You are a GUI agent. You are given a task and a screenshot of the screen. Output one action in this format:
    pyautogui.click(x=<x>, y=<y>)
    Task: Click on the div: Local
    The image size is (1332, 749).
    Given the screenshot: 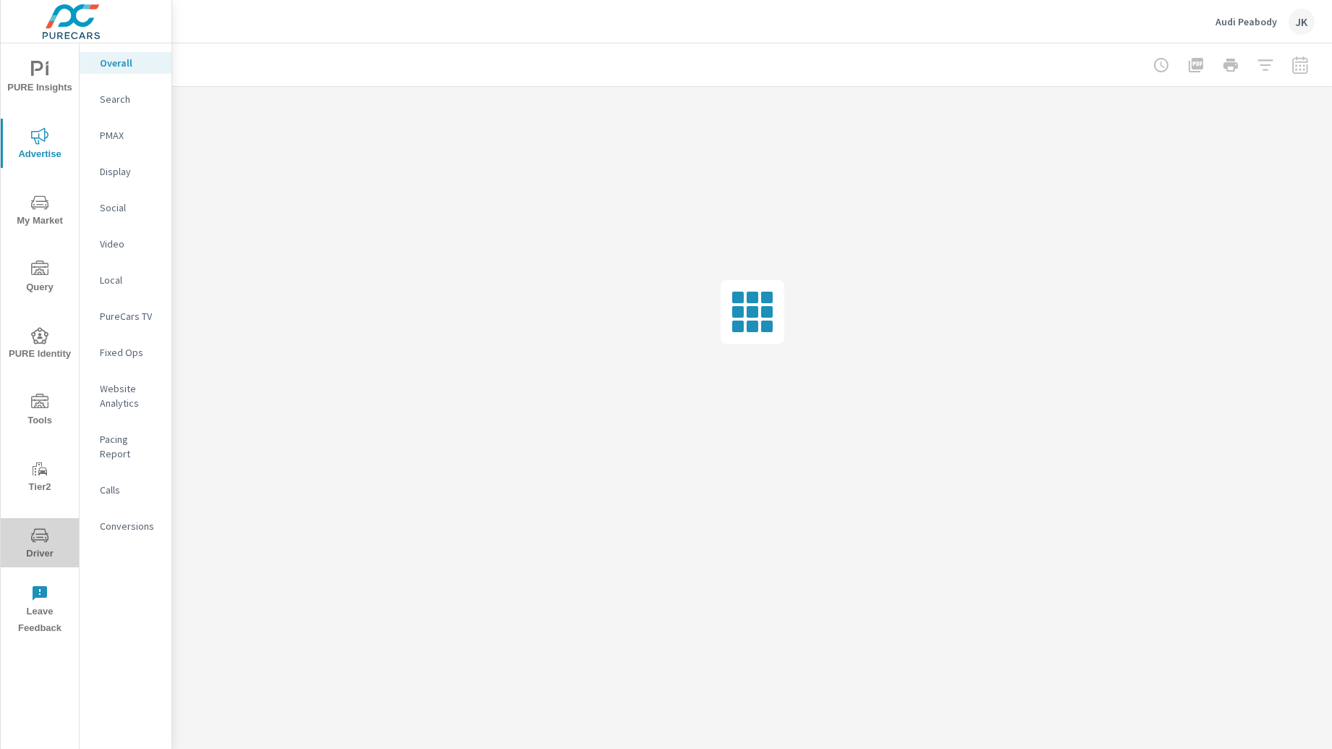 What is the action you would take?
    pyautogui.click(x=125, y=280)
    